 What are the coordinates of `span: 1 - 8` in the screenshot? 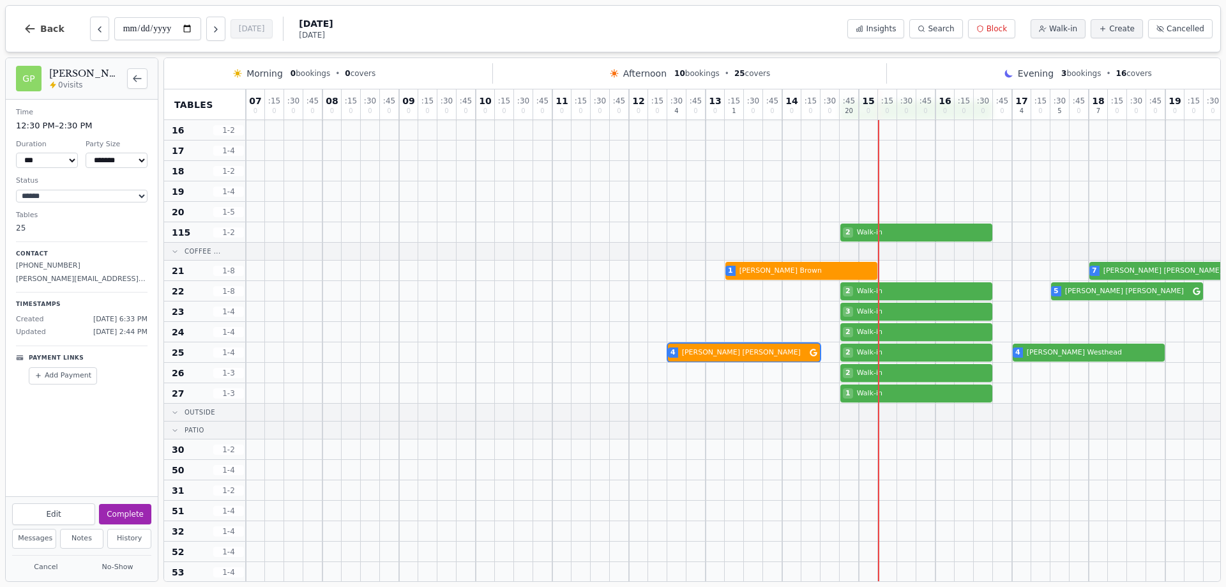 It's located at (229, 291).